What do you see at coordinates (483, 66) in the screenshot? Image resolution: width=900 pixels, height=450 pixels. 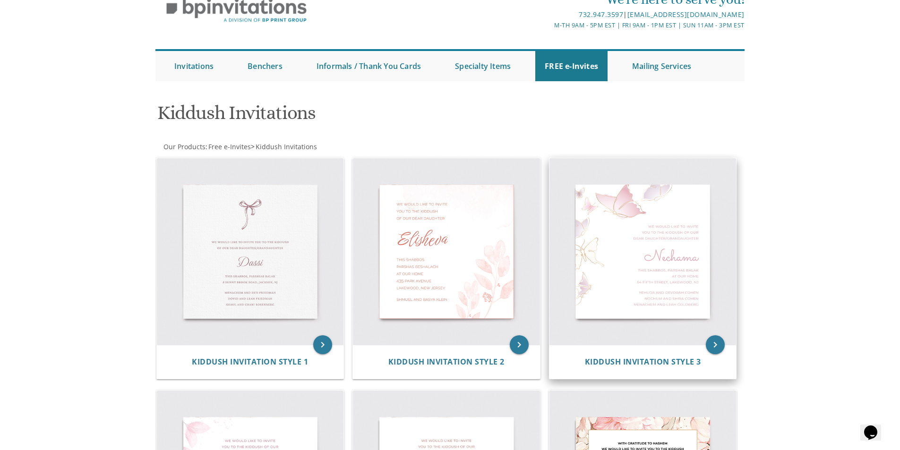 I see `a: Specialty Items` at bounding box center [483, 66].